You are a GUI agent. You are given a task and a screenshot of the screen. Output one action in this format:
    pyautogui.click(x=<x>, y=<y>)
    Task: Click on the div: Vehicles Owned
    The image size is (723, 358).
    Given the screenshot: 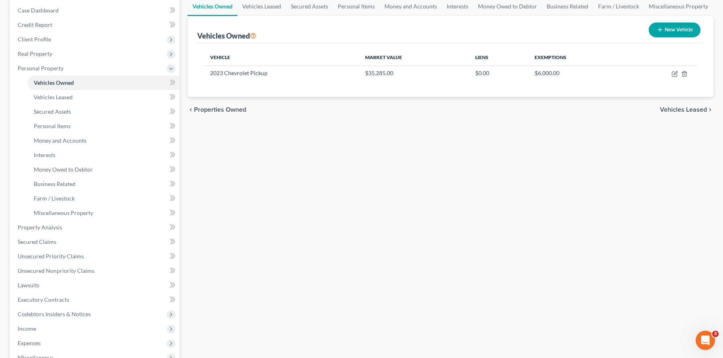 What is the action you would take?
    pyautogui.click(x=227, y=36)
    